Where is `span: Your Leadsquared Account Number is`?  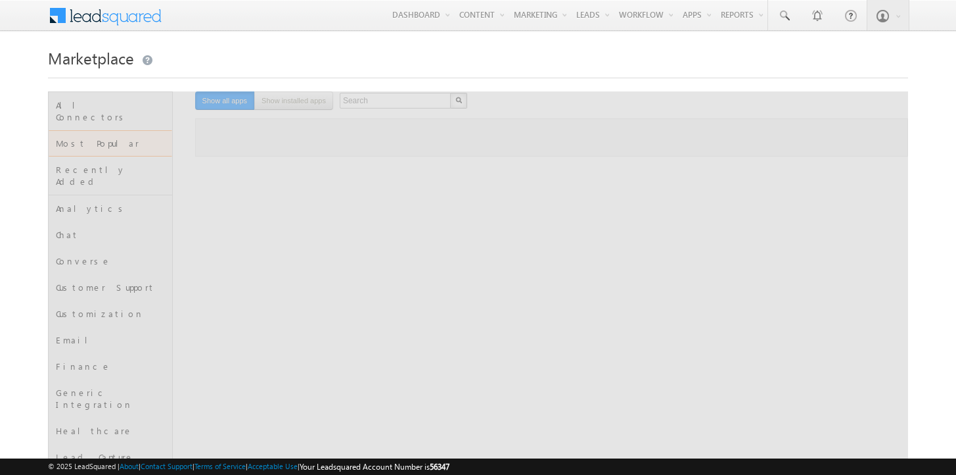
span: Your Leadsquared Account Number is is located at coordinates (375, 466).